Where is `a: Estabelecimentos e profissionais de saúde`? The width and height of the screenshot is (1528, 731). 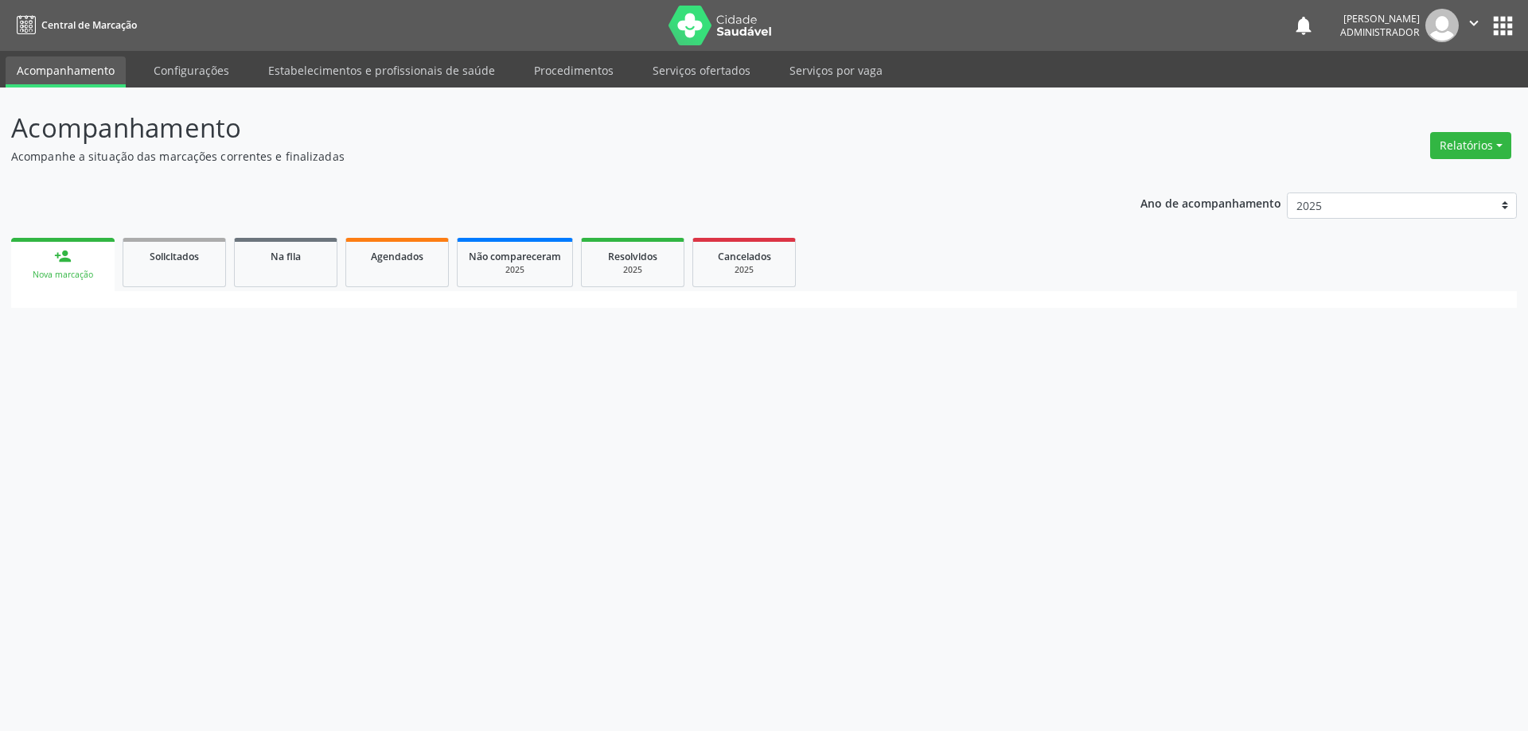
a: Estabelecimentos e profissionais de saúde is located at coordinates (381, 70).